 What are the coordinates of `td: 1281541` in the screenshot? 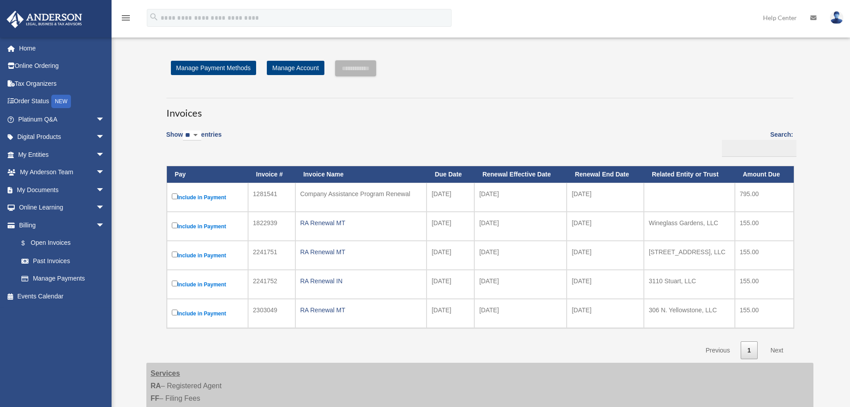 It's located at (272, 197).